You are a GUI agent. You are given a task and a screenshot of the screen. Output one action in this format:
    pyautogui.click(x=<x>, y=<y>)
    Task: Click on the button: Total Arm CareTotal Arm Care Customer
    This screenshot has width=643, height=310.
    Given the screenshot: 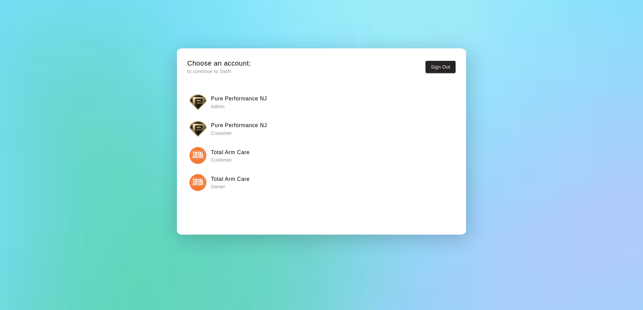 What is the action you would take?
    pyautogui.click(x=321, y=155)
    